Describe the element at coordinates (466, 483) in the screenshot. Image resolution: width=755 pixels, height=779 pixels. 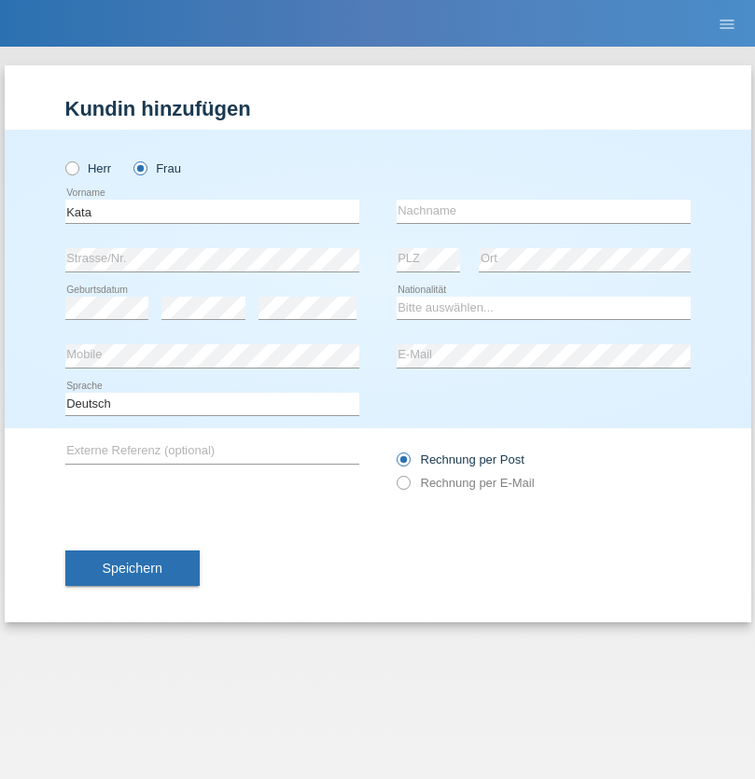
I see `label: Rechnung per E-Mail` at that location.